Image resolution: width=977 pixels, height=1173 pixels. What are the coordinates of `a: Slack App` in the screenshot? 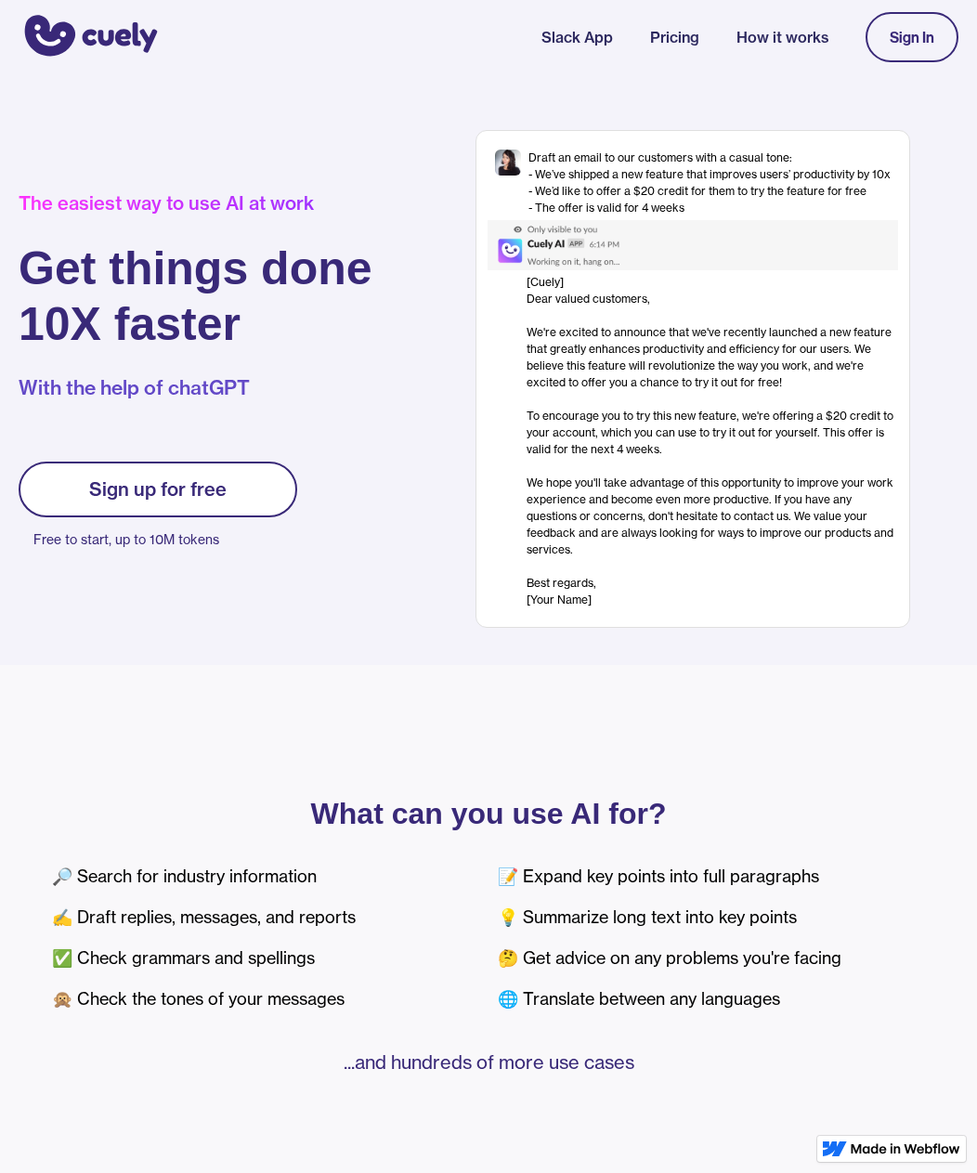 It's located at (577, 37).